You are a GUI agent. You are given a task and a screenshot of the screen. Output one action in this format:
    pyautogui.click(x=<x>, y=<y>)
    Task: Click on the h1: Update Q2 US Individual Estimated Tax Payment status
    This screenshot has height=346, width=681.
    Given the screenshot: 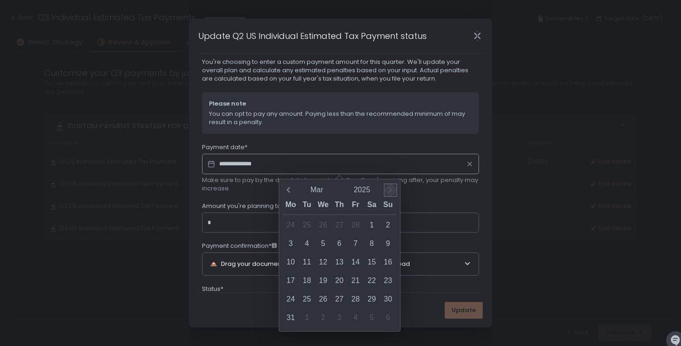 What is the action you would take?
    pyautogui.click(x=312, y=36)
    